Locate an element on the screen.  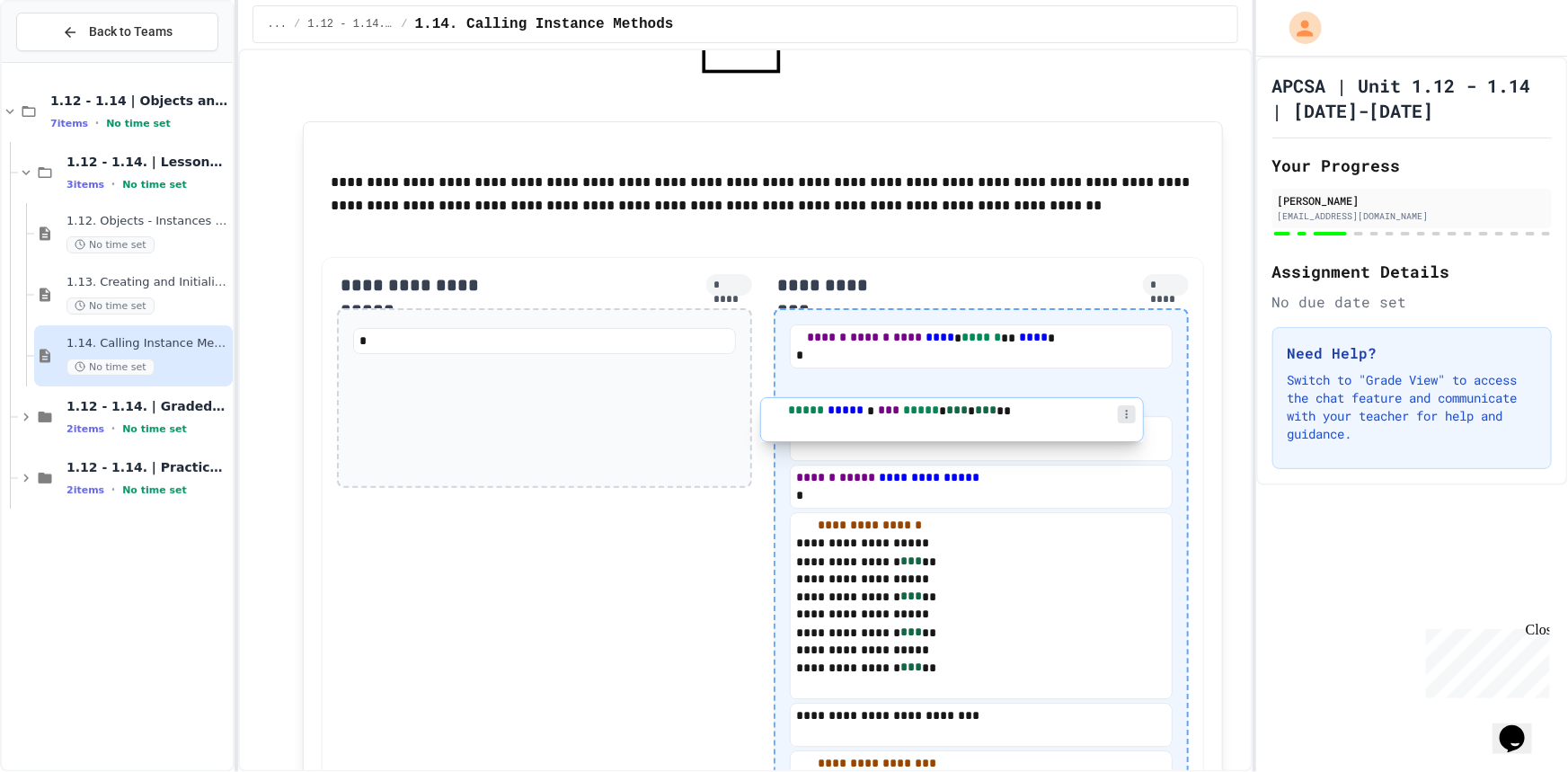
h2: Your Progress is located at coordinates (1412, 165).